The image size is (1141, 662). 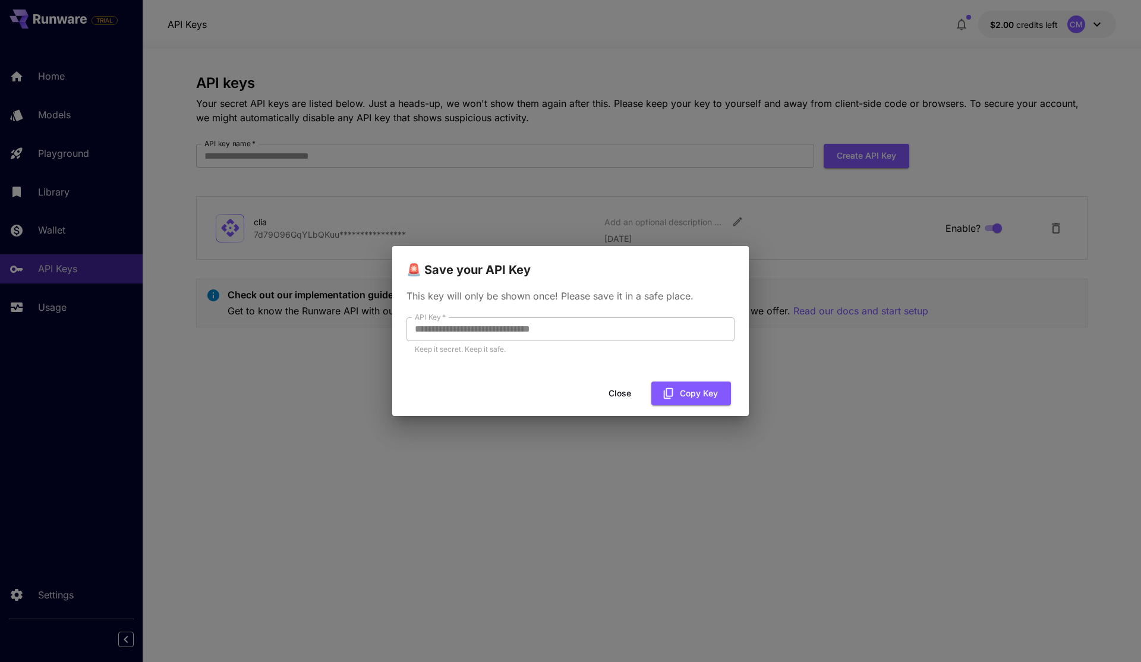 What do you see at coordinates (570, 263) in the screenshot?
I see `h2: 🚨 Save your API Key` at bounding box center [570, 263].